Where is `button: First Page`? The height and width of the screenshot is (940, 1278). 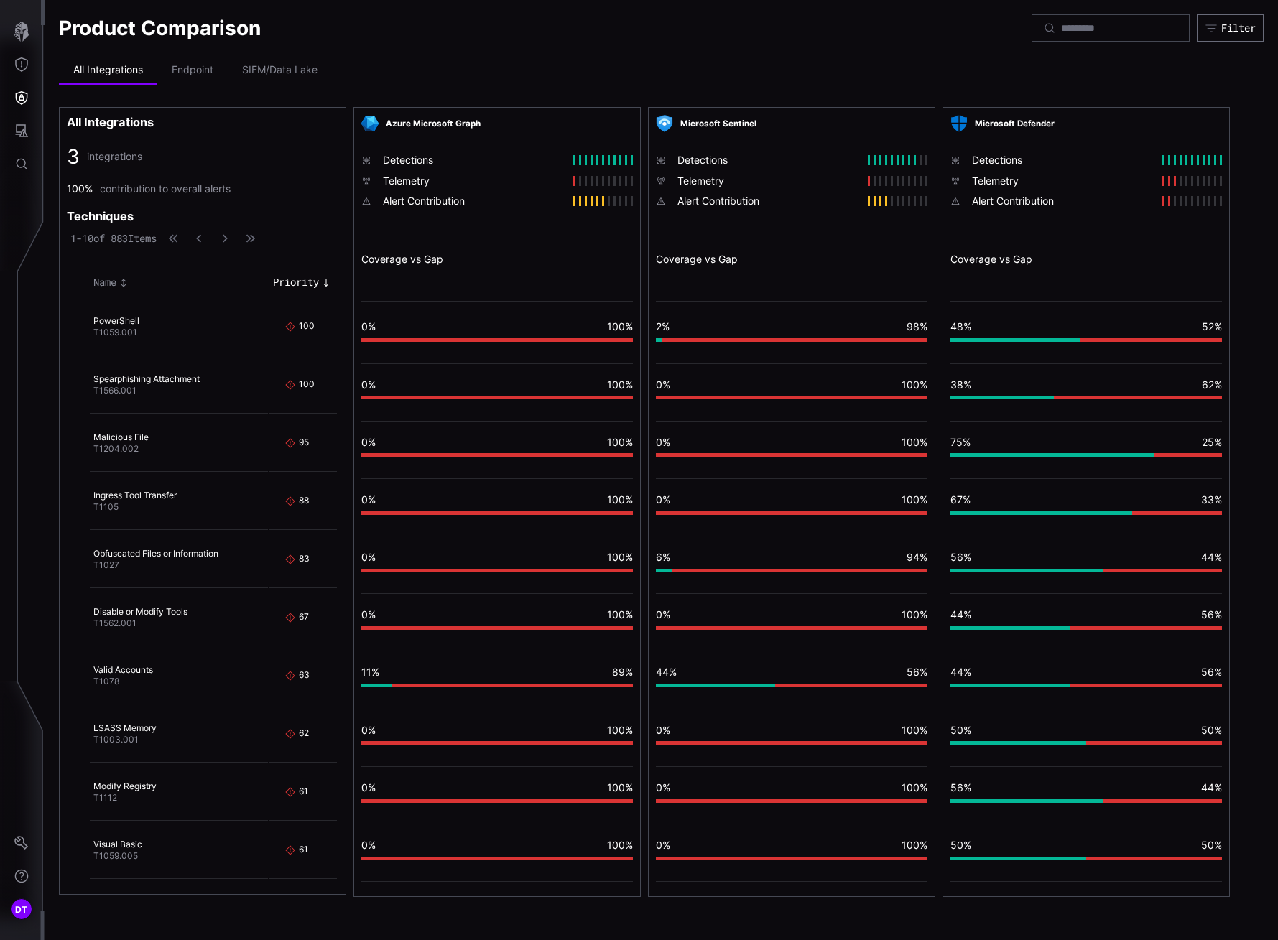
button: First Page is located at coordinates (173, 238).